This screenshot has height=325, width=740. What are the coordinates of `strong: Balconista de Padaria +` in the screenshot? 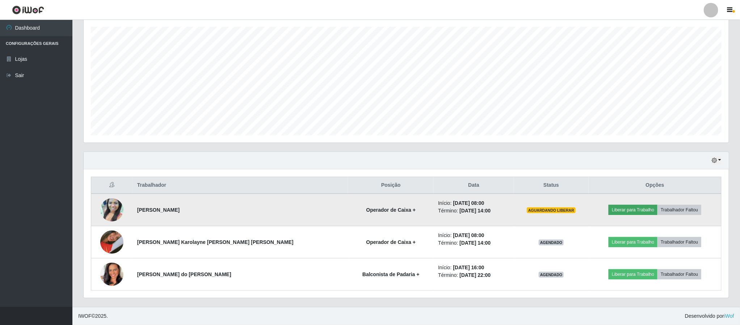 It's located at (391, 274).